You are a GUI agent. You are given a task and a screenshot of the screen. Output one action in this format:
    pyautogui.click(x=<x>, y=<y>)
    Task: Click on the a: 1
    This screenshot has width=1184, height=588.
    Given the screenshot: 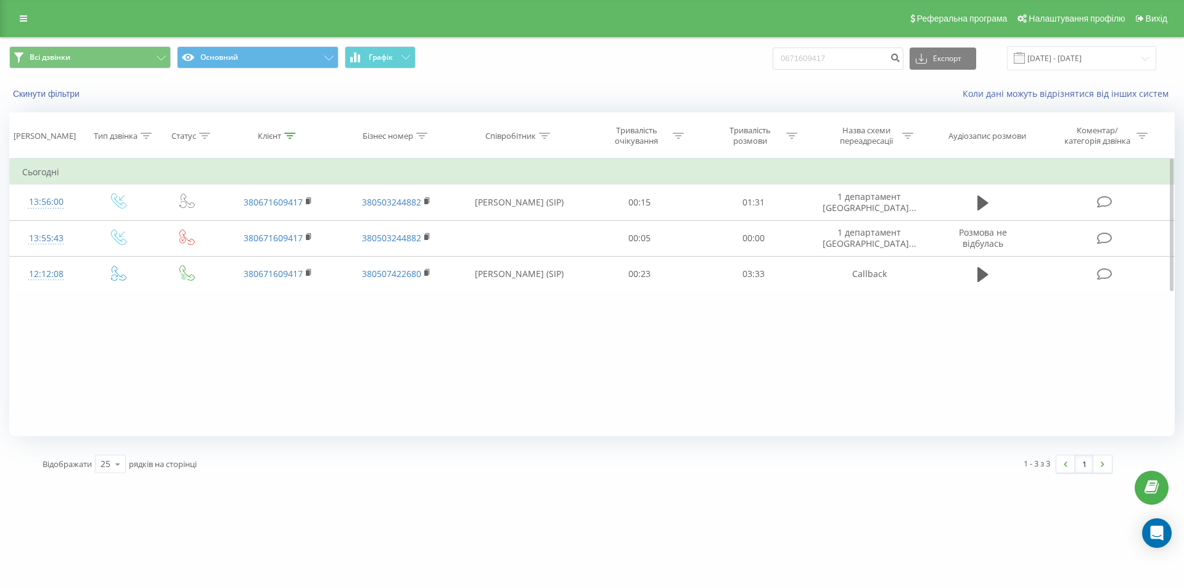 What is the action you would take?
    pyautogui.click(x=1085, y=464)
    